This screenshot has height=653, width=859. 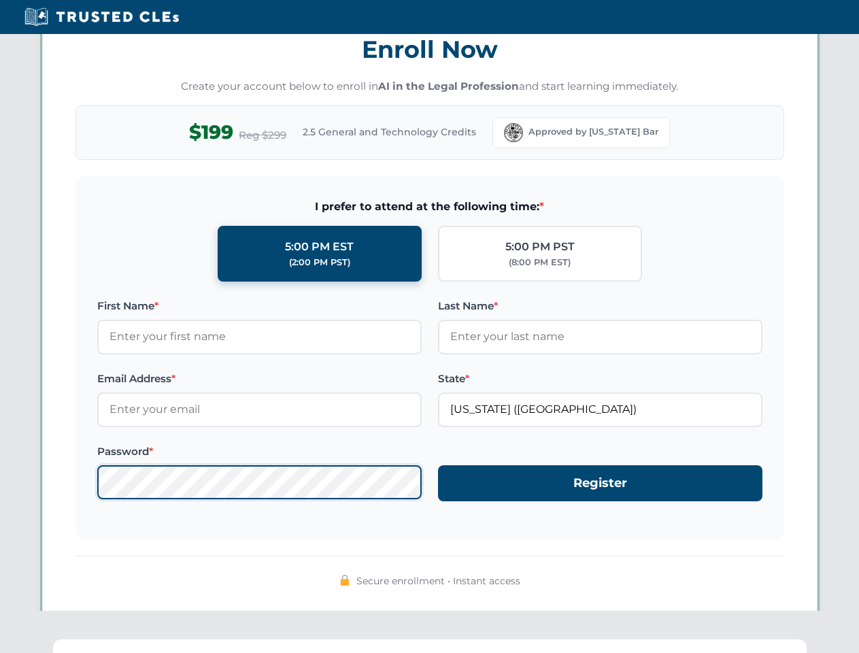 I want to click on p: Create your account below to enroll in and start learning immediately., so click(x=430, y=86).